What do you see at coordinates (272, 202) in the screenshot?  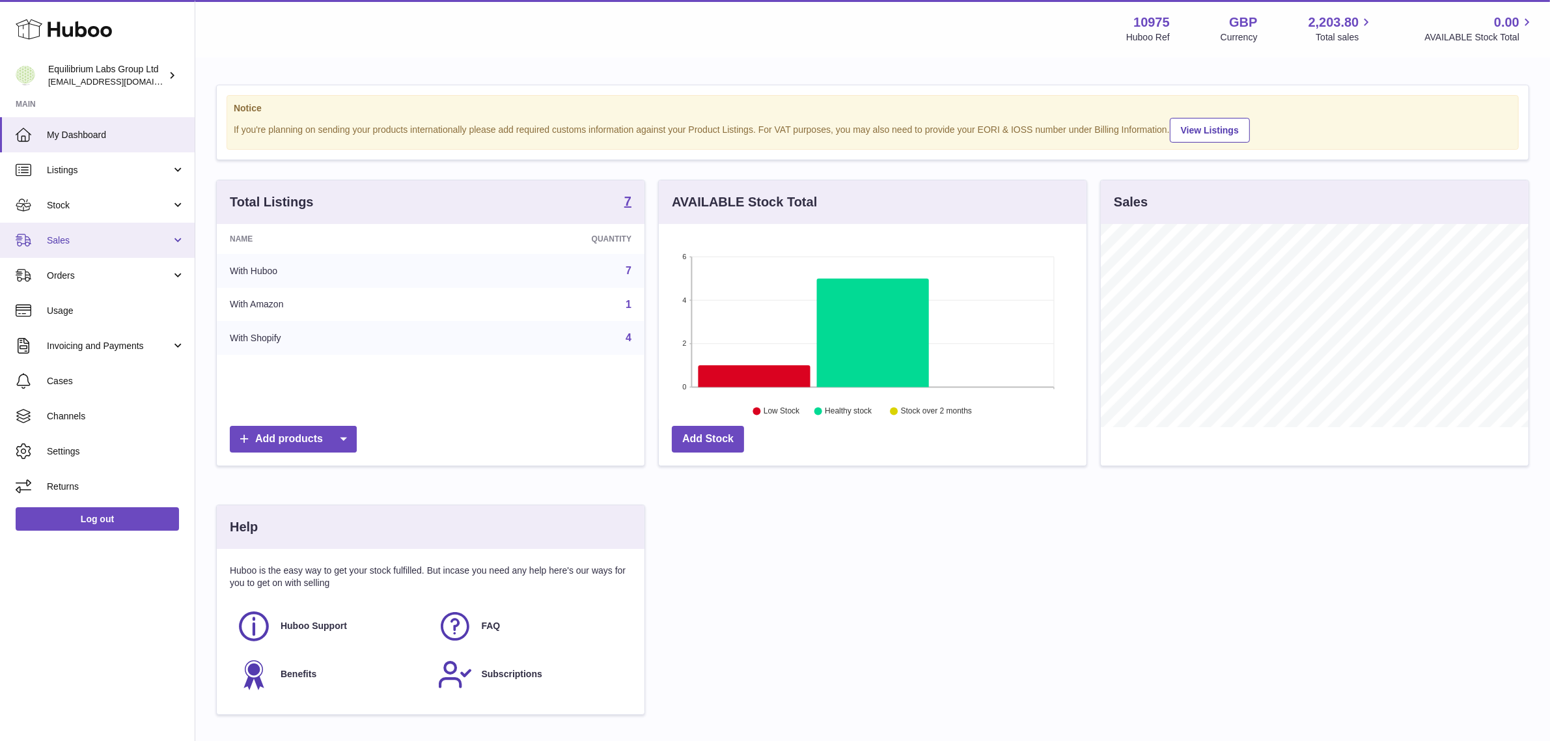 I see `h3: Total Listings` at bounding box center [272, 202].